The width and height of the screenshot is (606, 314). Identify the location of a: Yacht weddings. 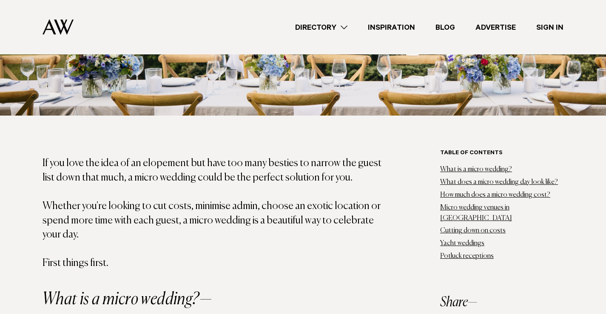
(462, 244).